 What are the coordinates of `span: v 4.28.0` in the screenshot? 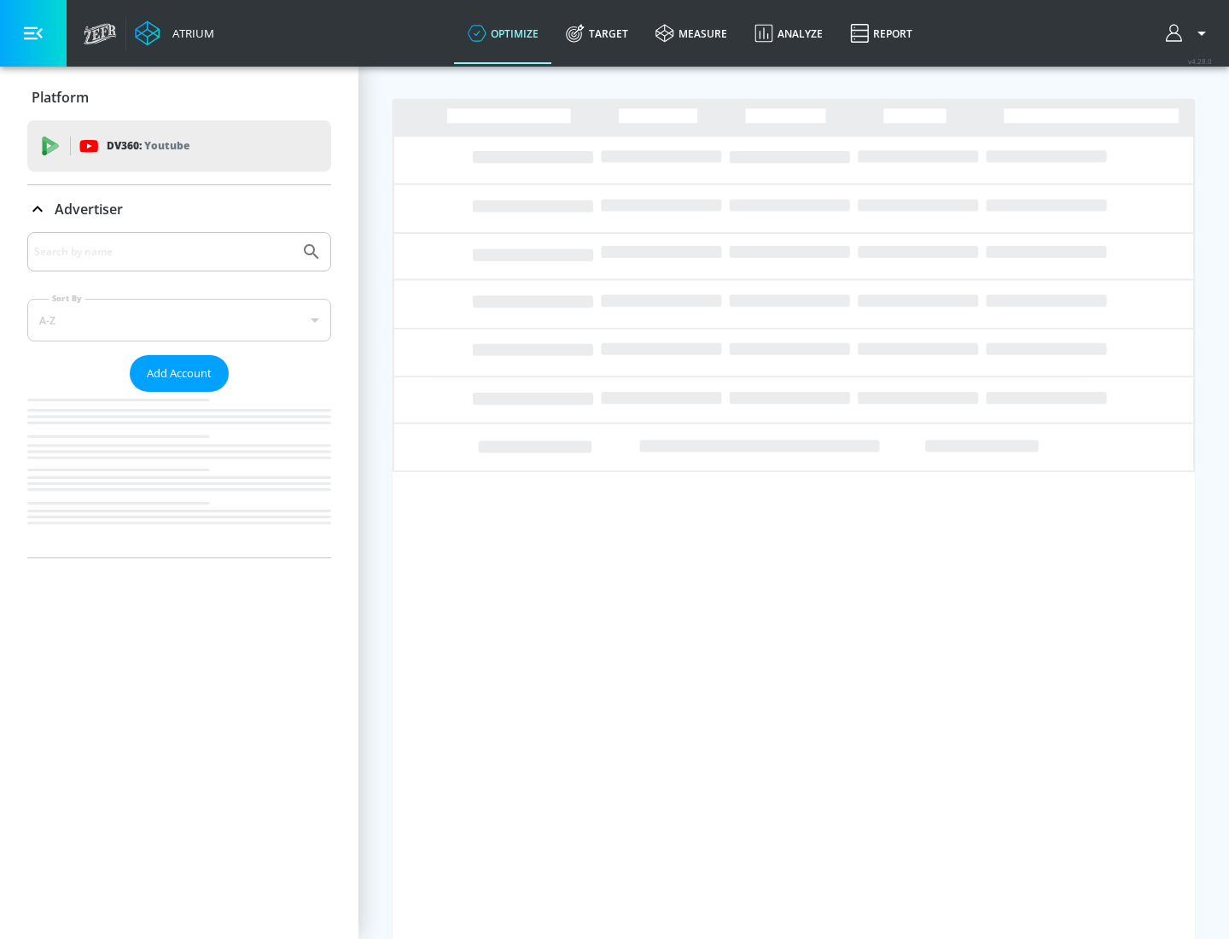 It's located at (1200, 61).